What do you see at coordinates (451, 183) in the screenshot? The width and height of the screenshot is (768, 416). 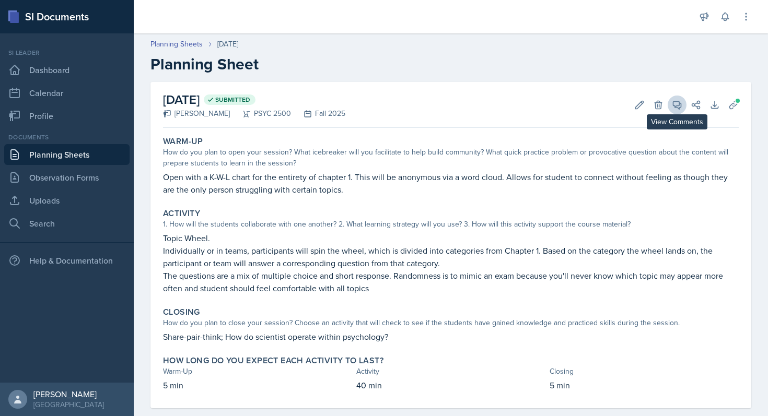 I see `p: Open with a K-W-L chart for the entirety of chapter 1. This will be anonymous via a word cloud. A...` at bounding box center [451, 183].